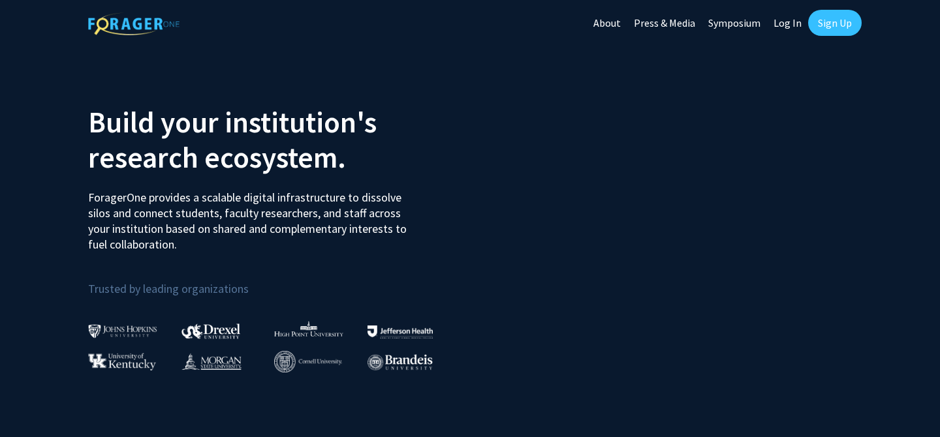 This screenshot has width=940, height=437. Describe the element at coordinates (308, 362) in the screenshot. I see `img: Cornell University` at that location.